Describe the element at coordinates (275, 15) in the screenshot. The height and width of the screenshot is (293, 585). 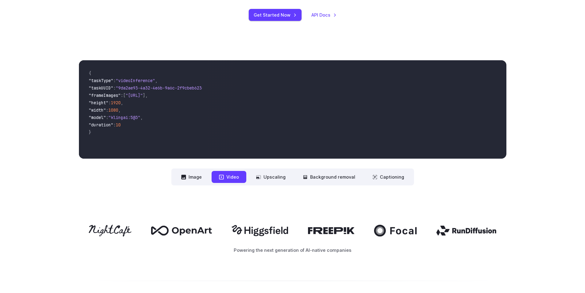
I see `a: Get Started Now` at that location.